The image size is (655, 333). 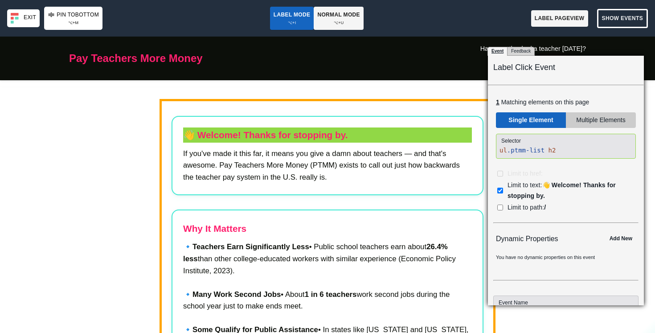 What do you see at coordinates (251, 246) in the screenshot?
I see `strong: Teachers Earn Significantly Less` at bounding box center [251, 246].